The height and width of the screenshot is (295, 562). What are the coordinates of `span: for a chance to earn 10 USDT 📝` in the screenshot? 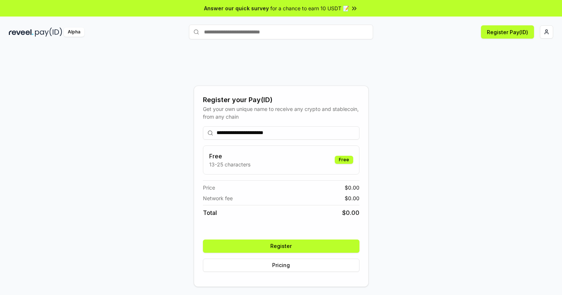 It's located at (309, 8).